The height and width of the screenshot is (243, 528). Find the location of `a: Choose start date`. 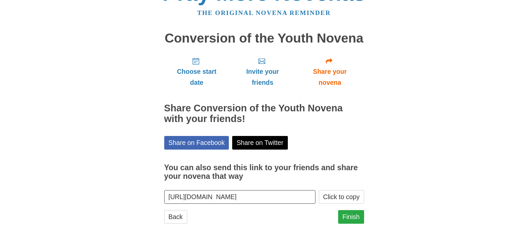

a: Choose start date is located at coordinates (197, 72).